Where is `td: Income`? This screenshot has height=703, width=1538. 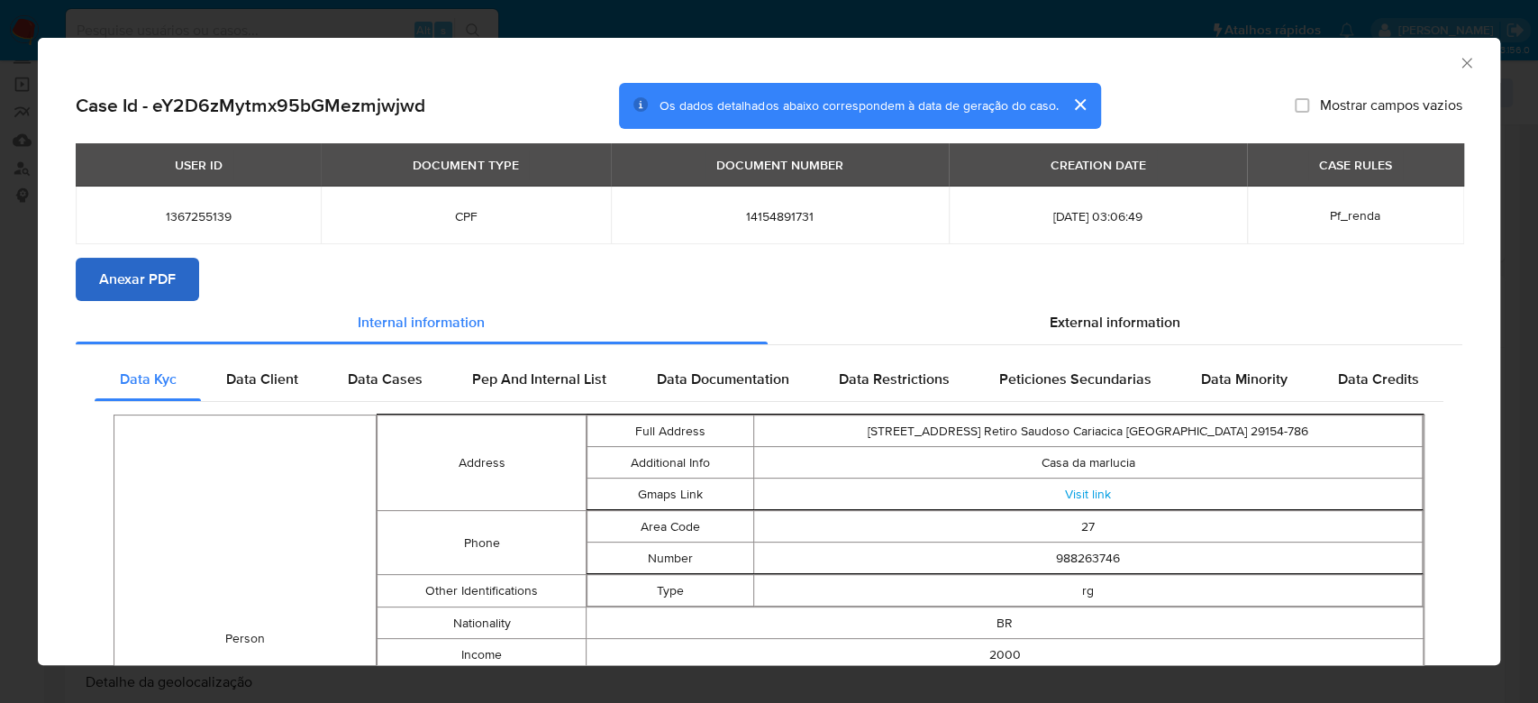
td: Income is located at coordinates (481, 654).